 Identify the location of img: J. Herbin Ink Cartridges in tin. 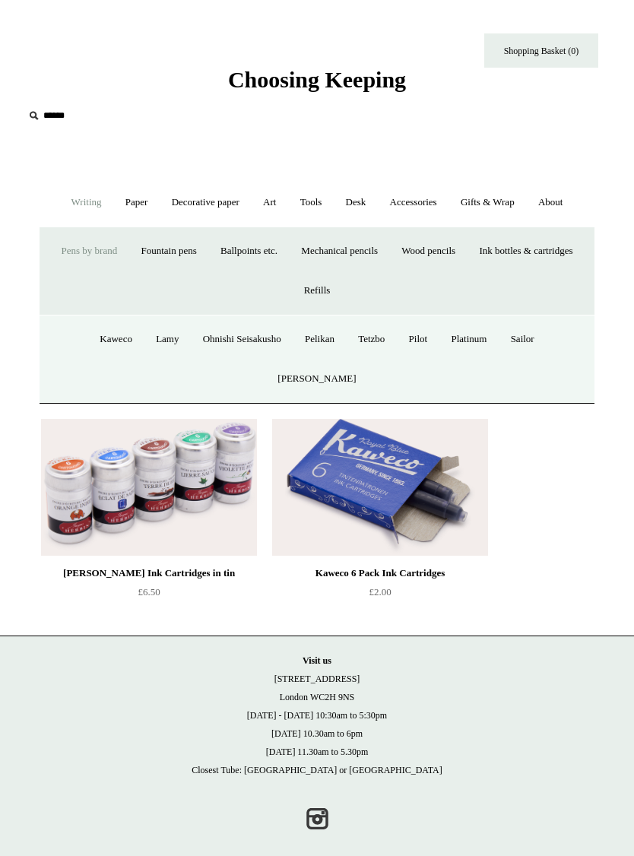
(149, 487).